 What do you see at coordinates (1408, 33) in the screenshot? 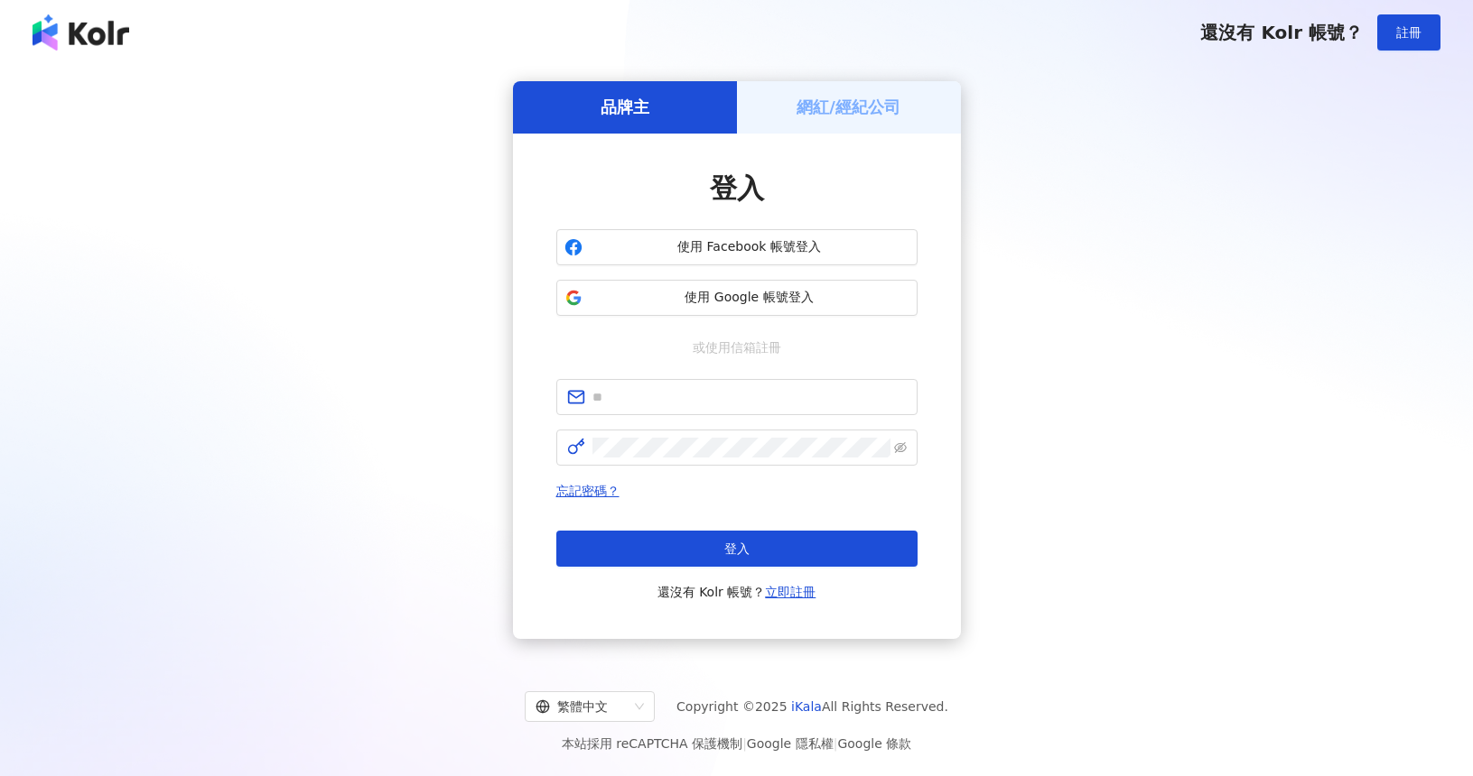
I see `span: 註冊` at bounding box center [1408, 33].